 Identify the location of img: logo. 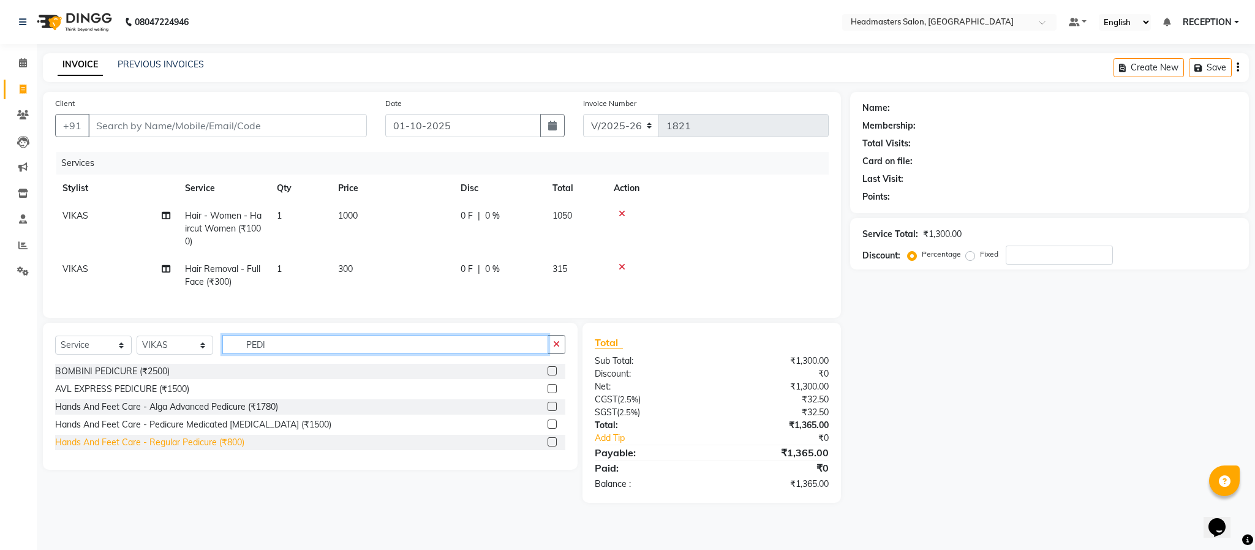
(73, 22).